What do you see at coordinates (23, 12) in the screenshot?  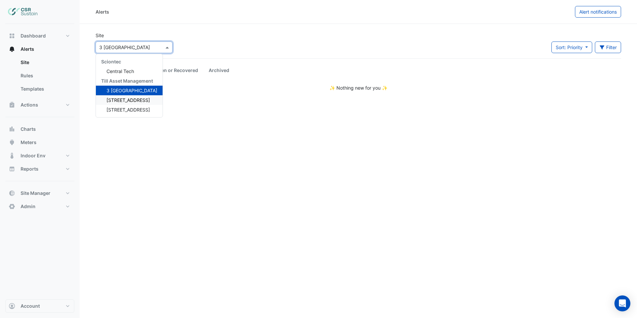 I see `img: Company Logo` at bounding box center [23, 12].